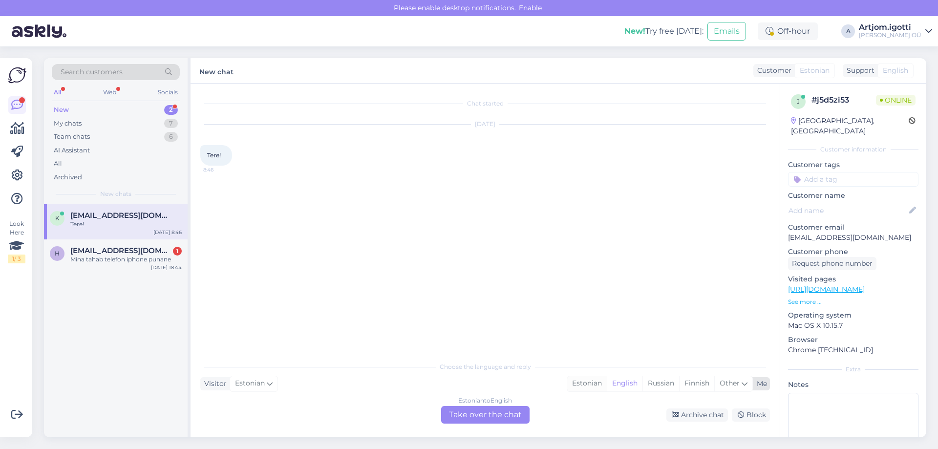 The height and width of the screenshot is (449, 938). What do you see at coordinates (485, 415) in the screenshot?
I see `div: Take over the chat` at bounding box center [485, 415].